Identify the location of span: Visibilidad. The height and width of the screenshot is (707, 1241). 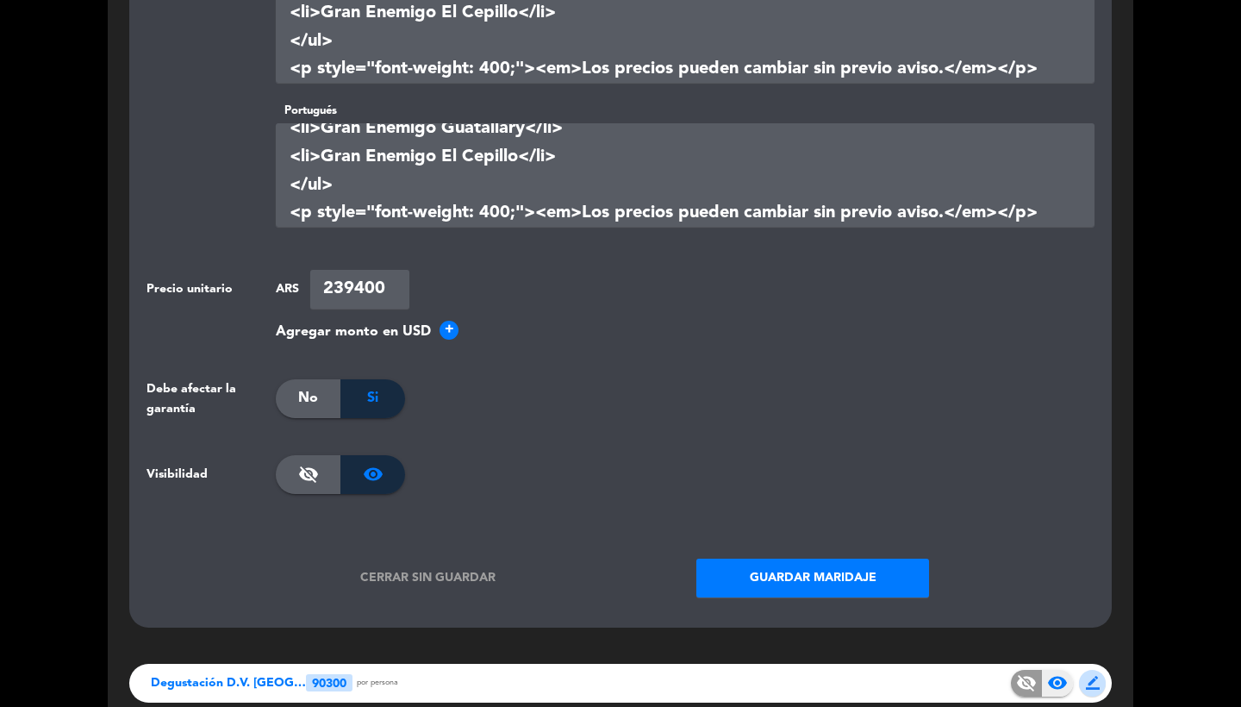
(177, 474).